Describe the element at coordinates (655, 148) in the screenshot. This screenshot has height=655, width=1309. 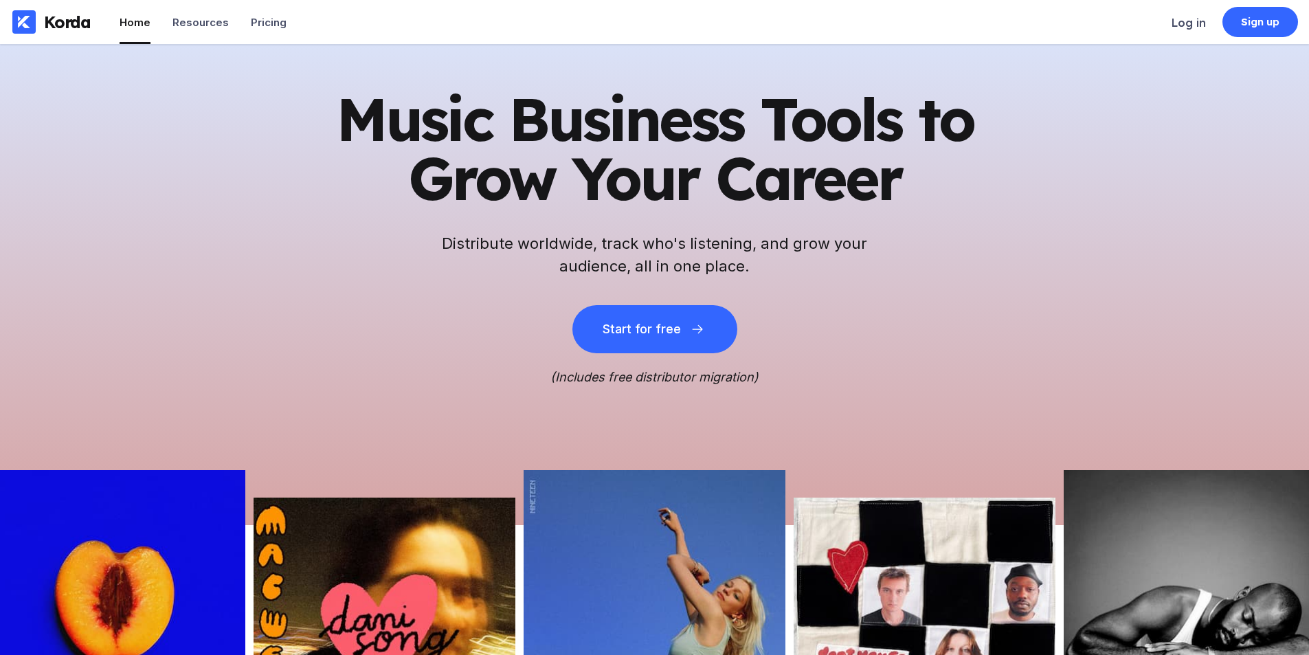
I see `h1: Music Business Tools to Grow Your Career` at that location.